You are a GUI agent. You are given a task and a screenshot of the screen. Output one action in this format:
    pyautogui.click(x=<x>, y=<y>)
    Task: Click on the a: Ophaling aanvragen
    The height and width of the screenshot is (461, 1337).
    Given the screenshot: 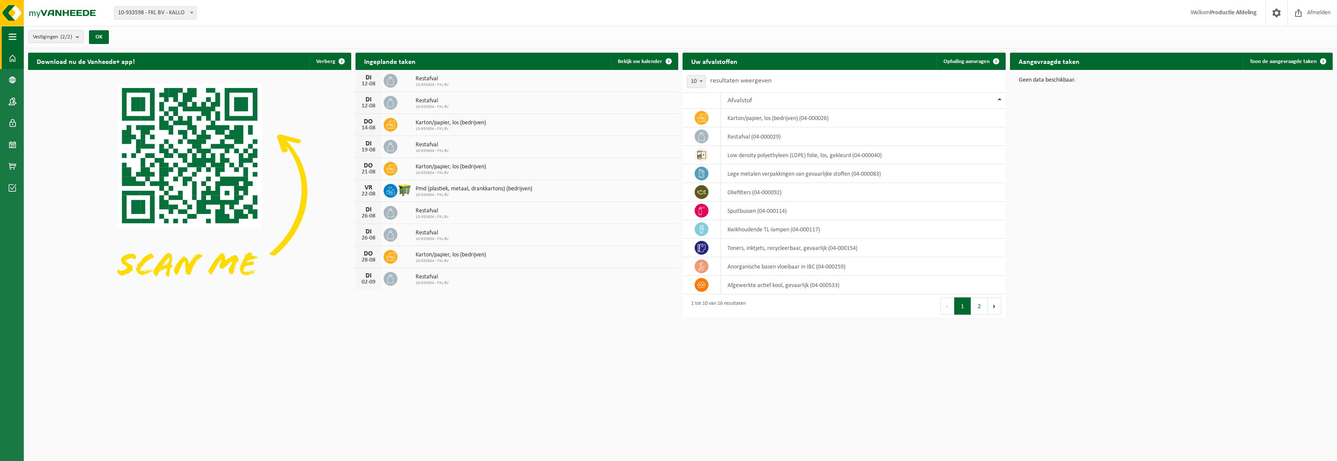 What is the action you would take?
    pyautogui.click(x=970, y=61)
    